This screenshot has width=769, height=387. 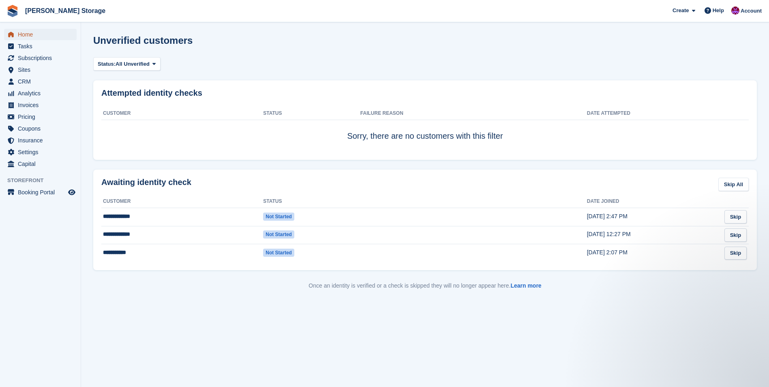 What do you see at coordinates (42, 152) in the screenshot?
I see `span: Settings` at bounding box center [42, 152].